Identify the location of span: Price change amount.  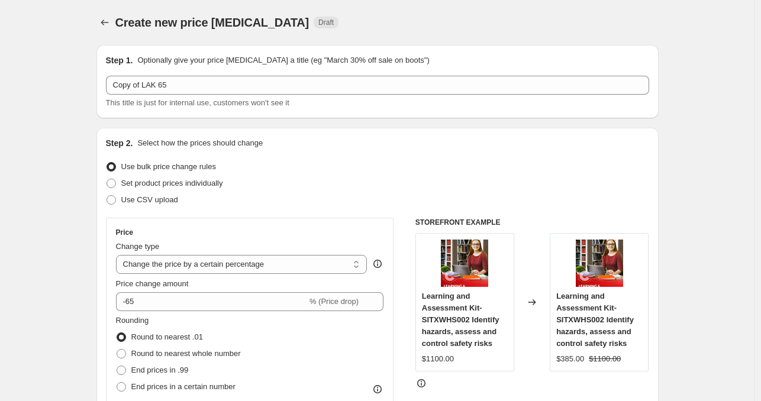
(152, 283).